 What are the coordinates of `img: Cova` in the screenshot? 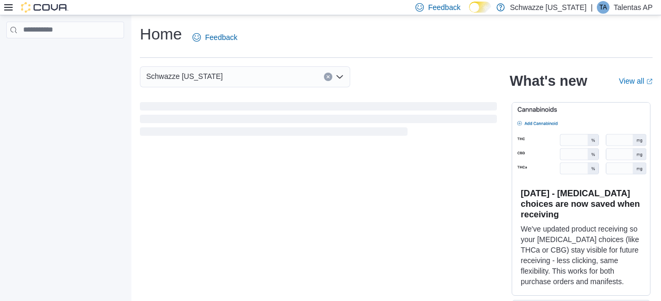 It's located at (45, 7).